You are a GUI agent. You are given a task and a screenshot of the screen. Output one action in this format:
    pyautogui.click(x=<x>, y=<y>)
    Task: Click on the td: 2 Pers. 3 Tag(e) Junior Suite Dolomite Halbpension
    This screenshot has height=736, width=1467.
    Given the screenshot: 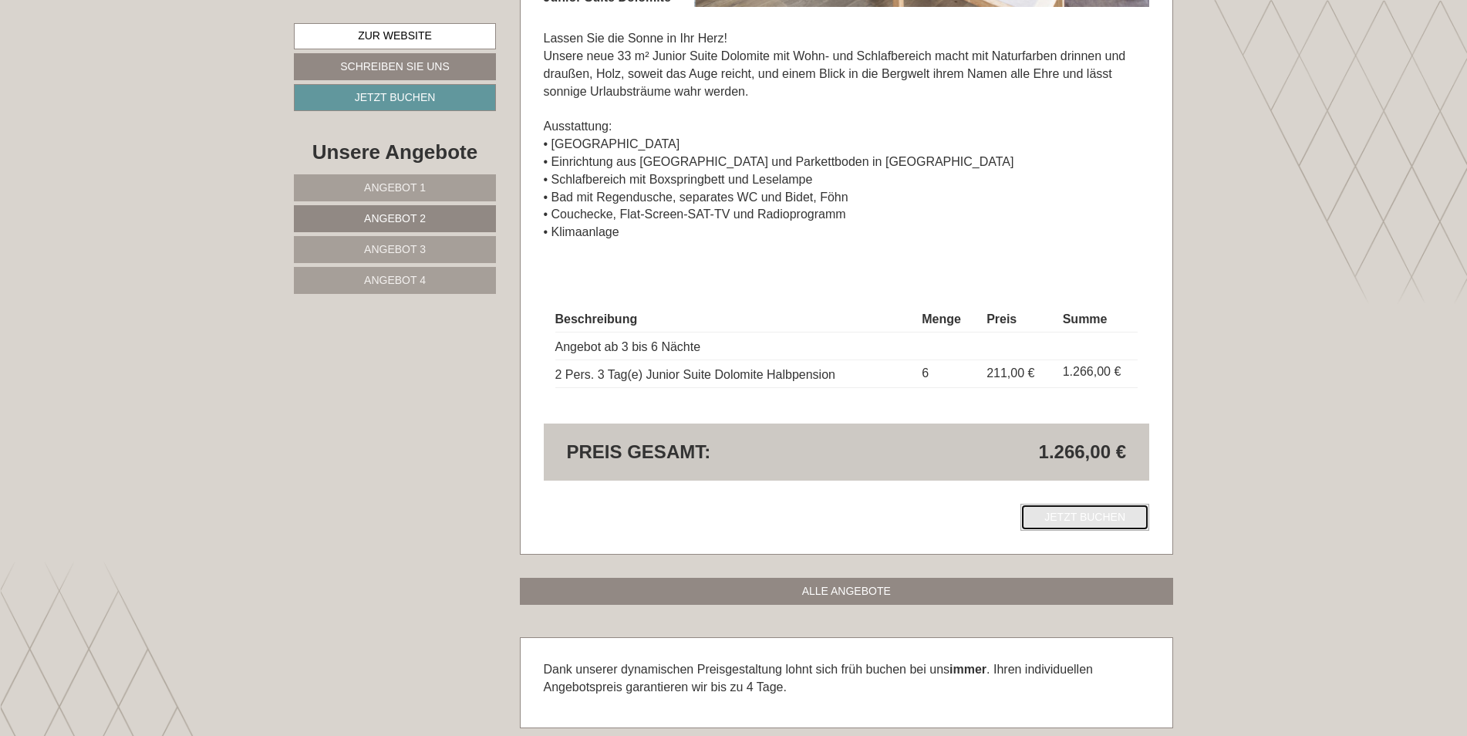 What is the action you would take?
    pyautogui.click(x=736, y=373)
    